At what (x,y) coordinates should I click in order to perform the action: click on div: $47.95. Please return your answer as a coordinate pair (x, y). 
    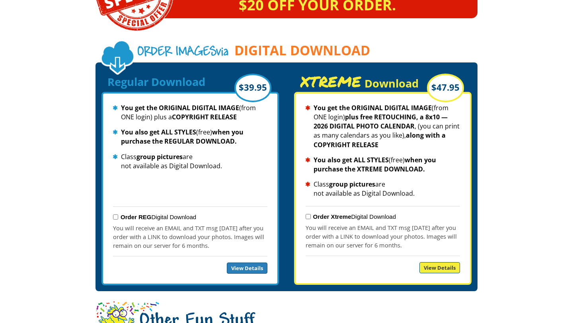
    Looking at the image, I should click on (446, 88).